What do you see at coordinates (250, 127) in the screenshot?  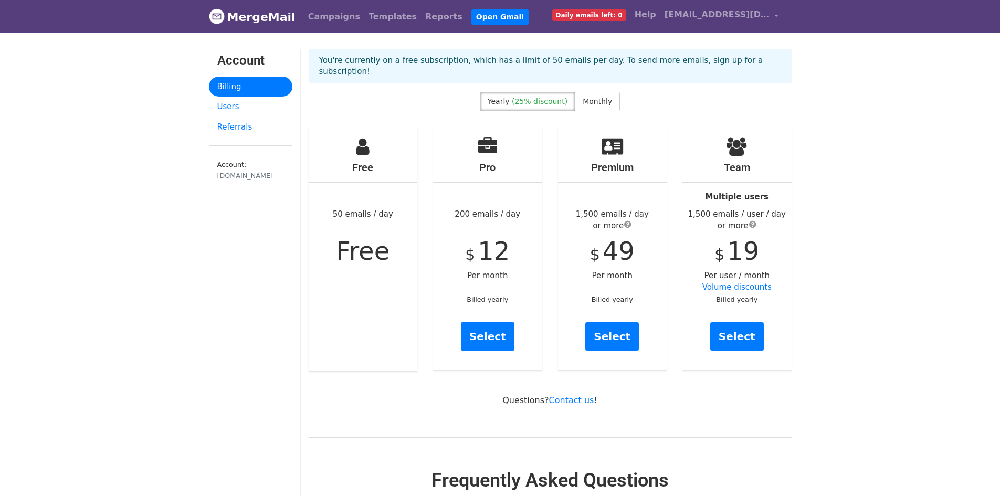 I see `a: Referrals` at bounding box center [250, 127].